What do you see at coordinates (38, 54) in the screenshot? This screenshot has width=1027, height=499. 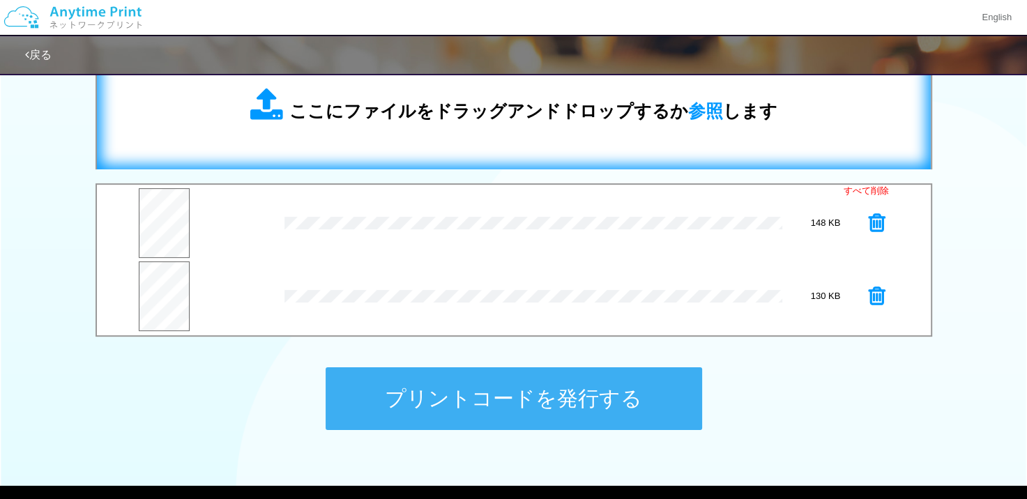 I see `a: 戻る` at bounding box center [38, 54].